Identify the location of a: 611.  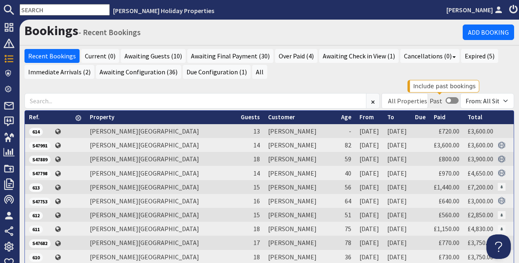
(36, 228).